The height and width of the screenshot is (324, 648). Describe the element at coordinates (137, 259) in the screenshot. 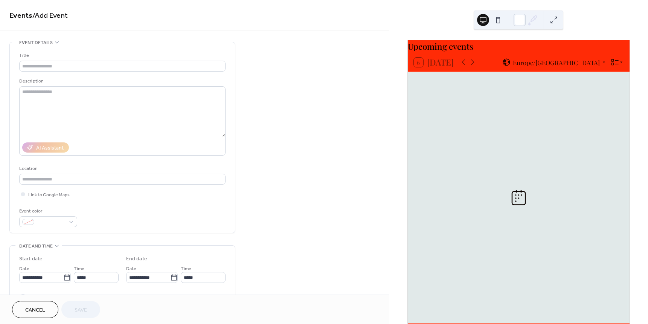

I see `div: End date` at that location.